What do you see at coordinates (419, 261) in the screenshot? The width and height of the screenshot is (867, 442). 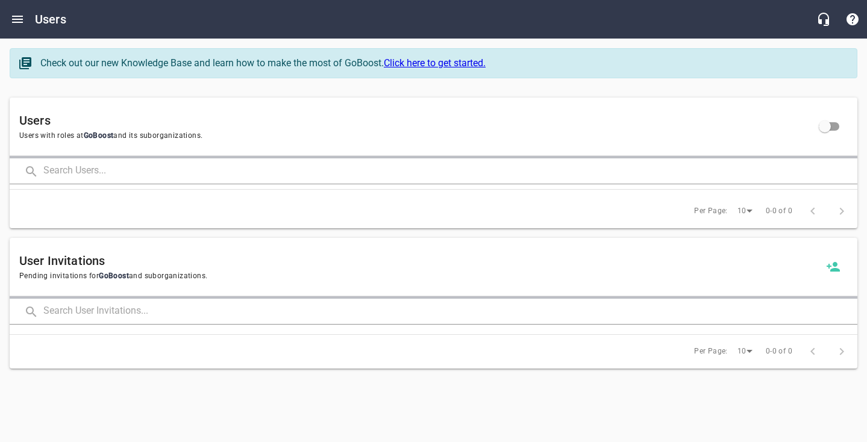 I see `h6: User Invitations` at bounding box center [419, 261].